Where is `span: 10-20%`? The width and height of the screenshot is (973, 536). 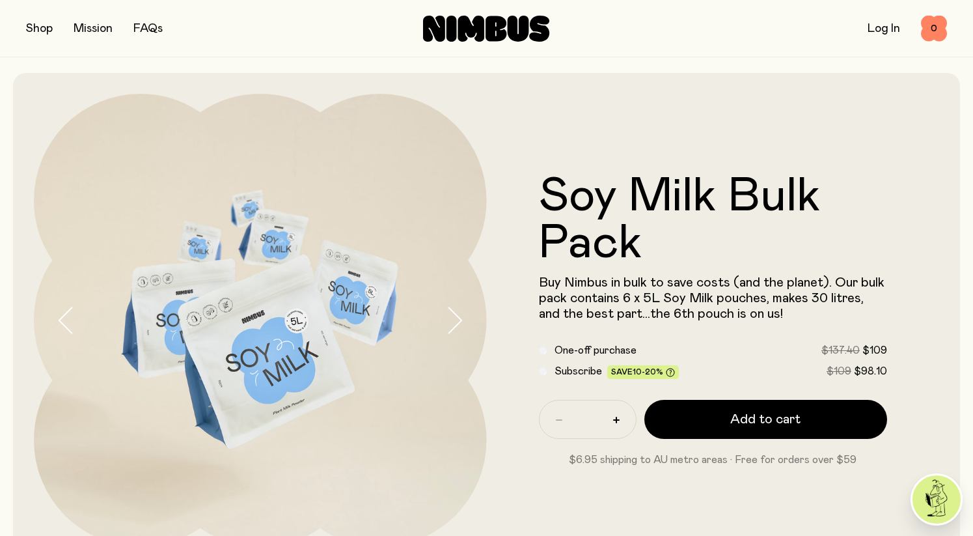
span: 10-20% is located at coordinates (648, 372).